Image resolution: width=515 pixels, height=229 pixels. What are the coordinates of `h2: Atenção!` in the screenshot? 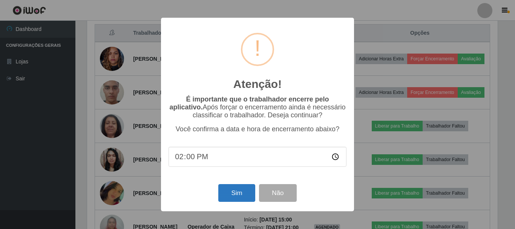 It's located at (258, 84).